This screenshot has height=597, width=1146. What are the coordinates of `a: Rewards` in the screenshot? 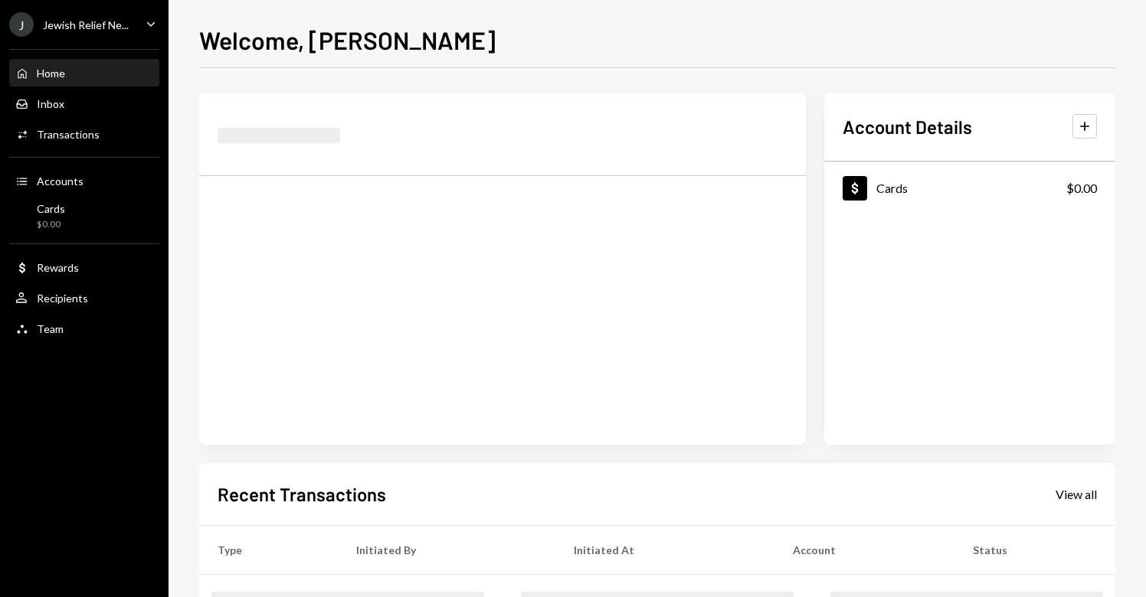 It's located at (84, 267).